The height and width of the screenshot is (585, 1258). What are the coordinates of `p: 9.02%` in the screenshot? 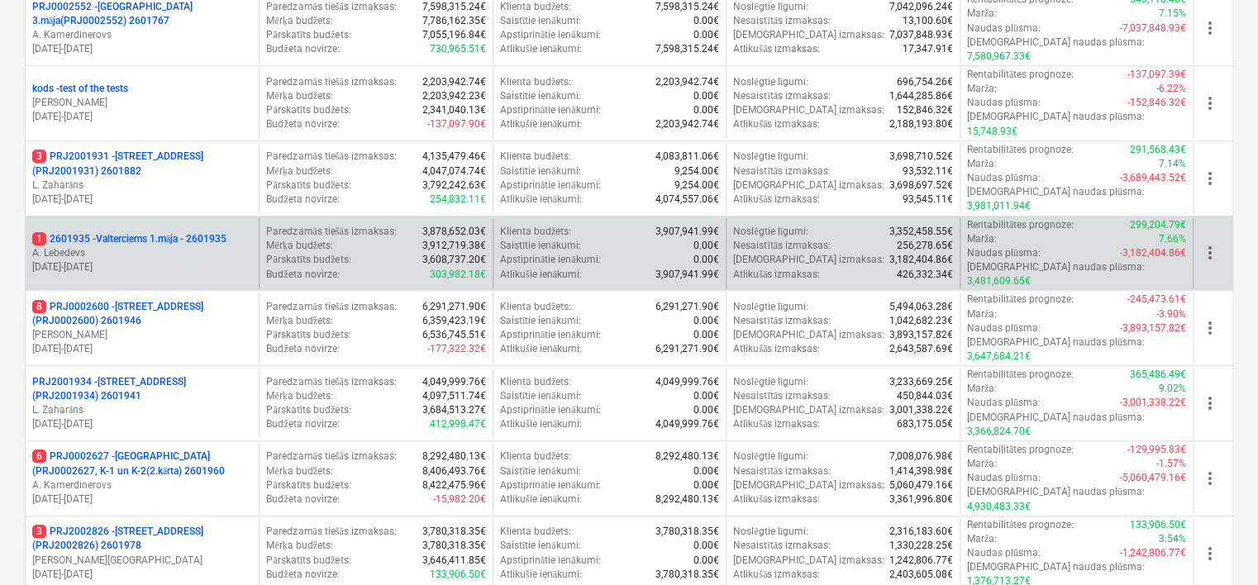 It's located at (1172, 388).